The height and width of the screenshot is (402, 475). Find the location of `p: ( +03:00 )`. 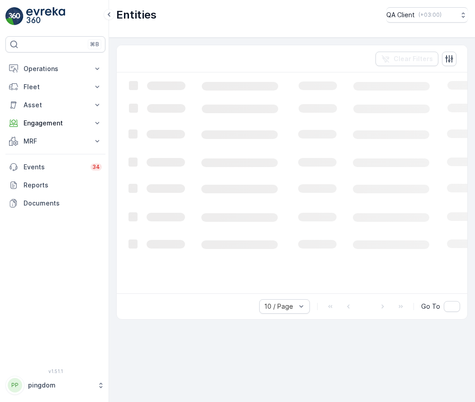

p: ( +03:00 ) is located at coordinates (430, 15).